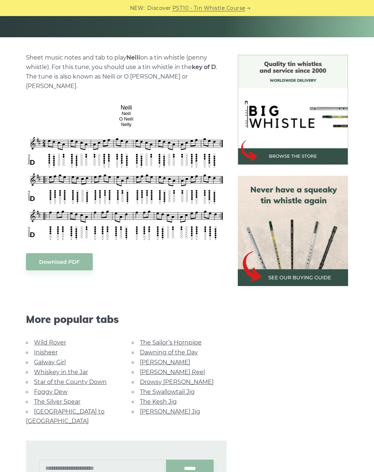  What do you see at coordinates (171, 343) in the screenshot?
I see `a: The Sailor’s Hornpipe` at bounding box center [171, 343].